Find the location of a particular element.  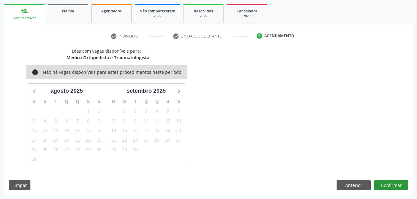

span: sexta-feira, 1 de agosto de 2025 is located at coordinates (88, 111).